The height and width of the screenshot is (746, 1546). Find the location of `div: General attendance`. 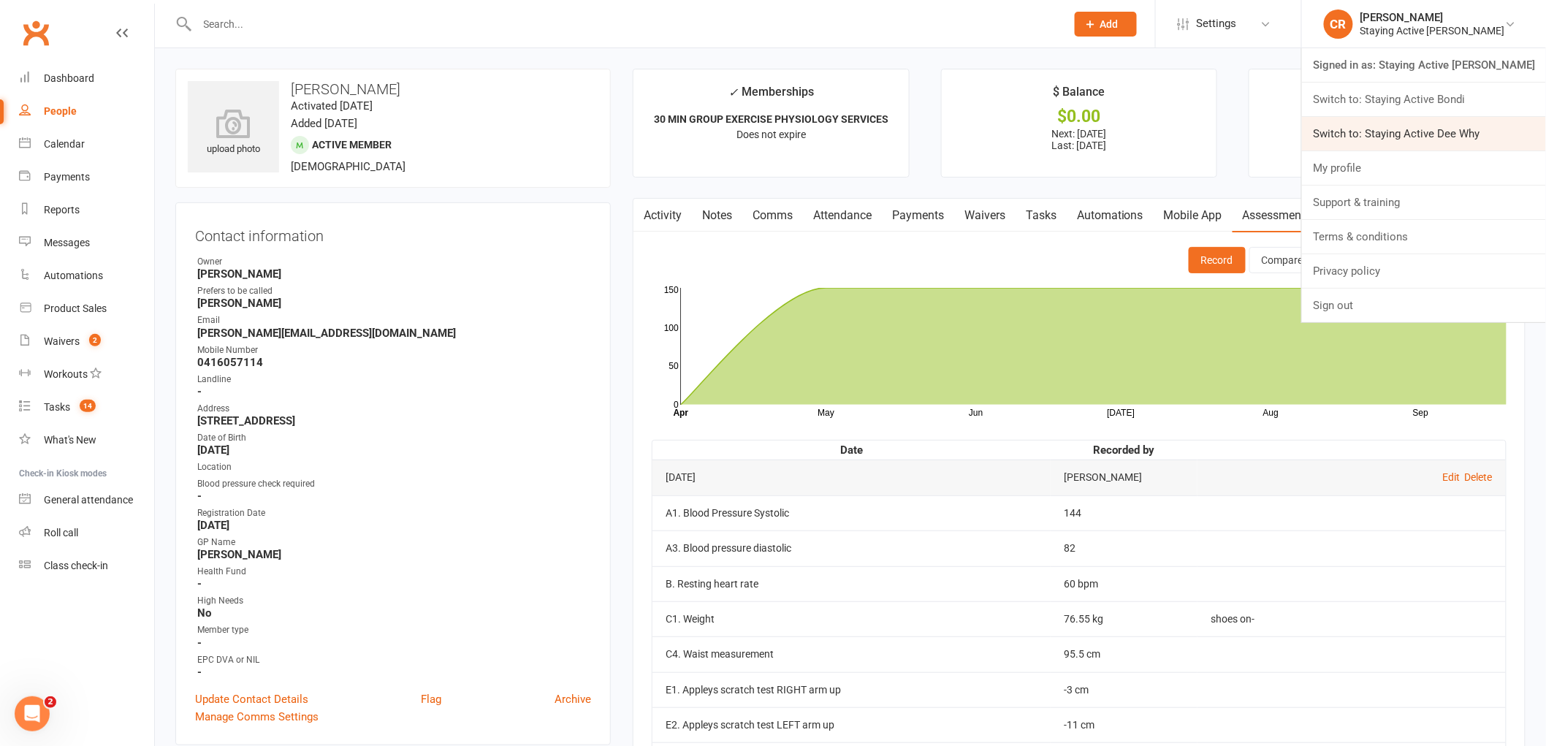

div: General attendance is located at coordinates (88, 500).